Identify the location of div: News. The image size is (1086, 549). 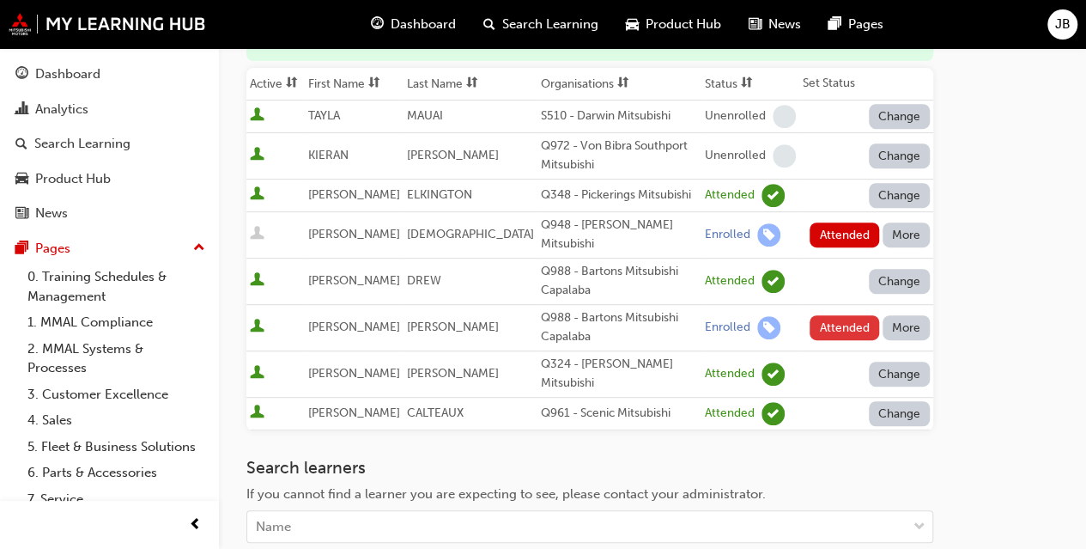
(52, 213).